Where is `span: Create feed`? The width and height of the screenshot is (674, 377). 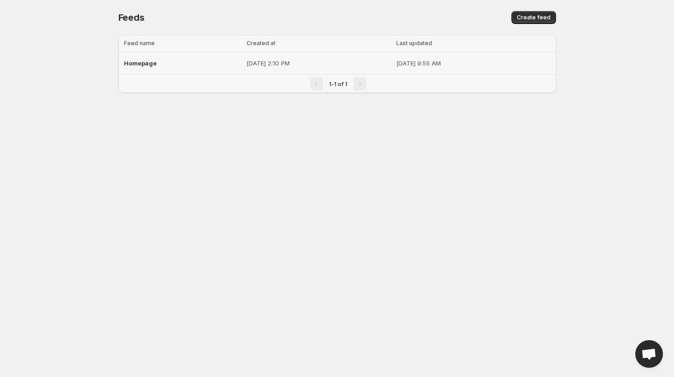
span: Create feed is located at coordinates (534, 18).